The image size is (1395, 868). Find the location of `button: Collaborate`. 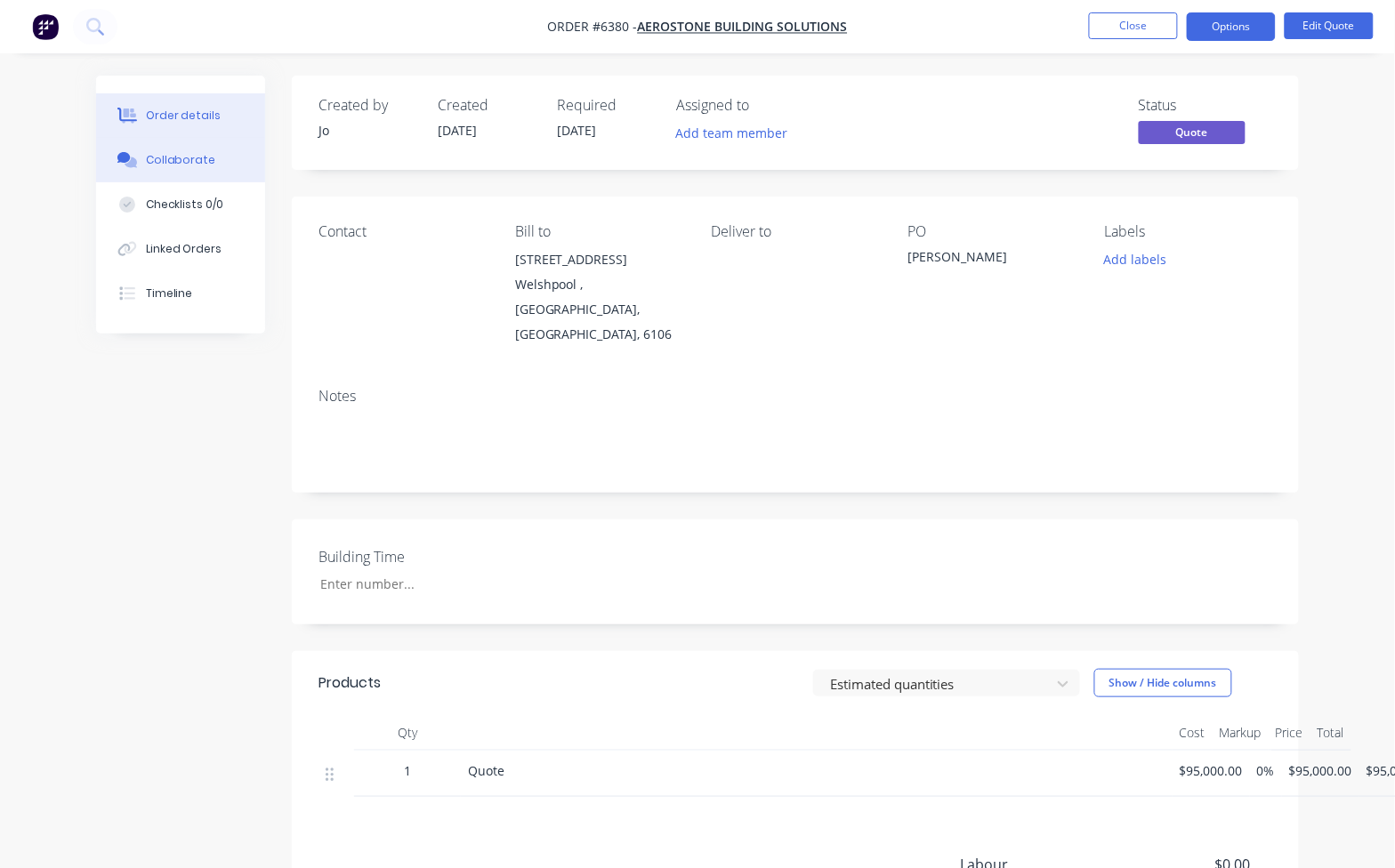

button: Collaborate is located at coordinates (181, 160).